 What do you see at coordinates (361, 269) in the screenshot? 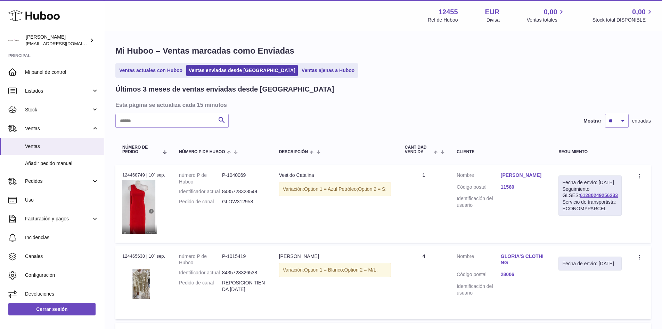
I see `span: Option 2 = M/L;` at bounding box center [361, 269].